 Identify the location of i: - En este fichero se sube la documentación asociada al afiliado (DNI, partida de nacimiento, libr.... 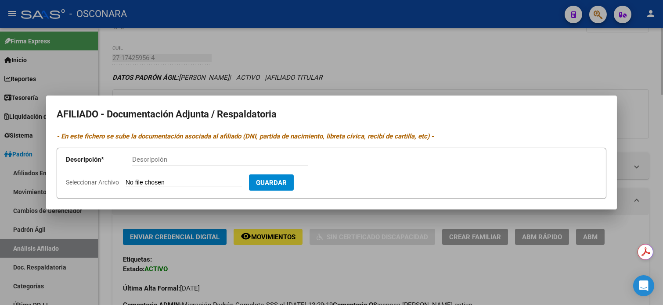
(245, 136).